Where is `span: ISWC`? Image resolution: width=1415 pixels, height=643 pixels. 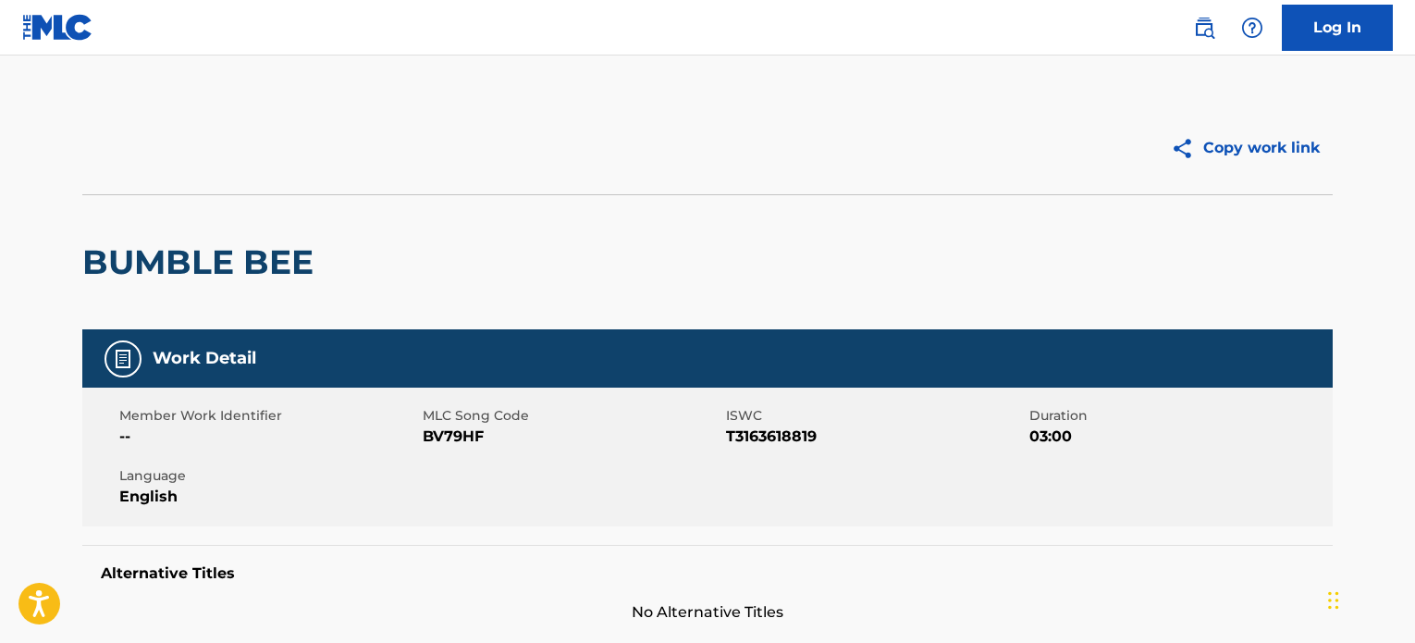 span: ISWC is located at coordinates (875, 415).